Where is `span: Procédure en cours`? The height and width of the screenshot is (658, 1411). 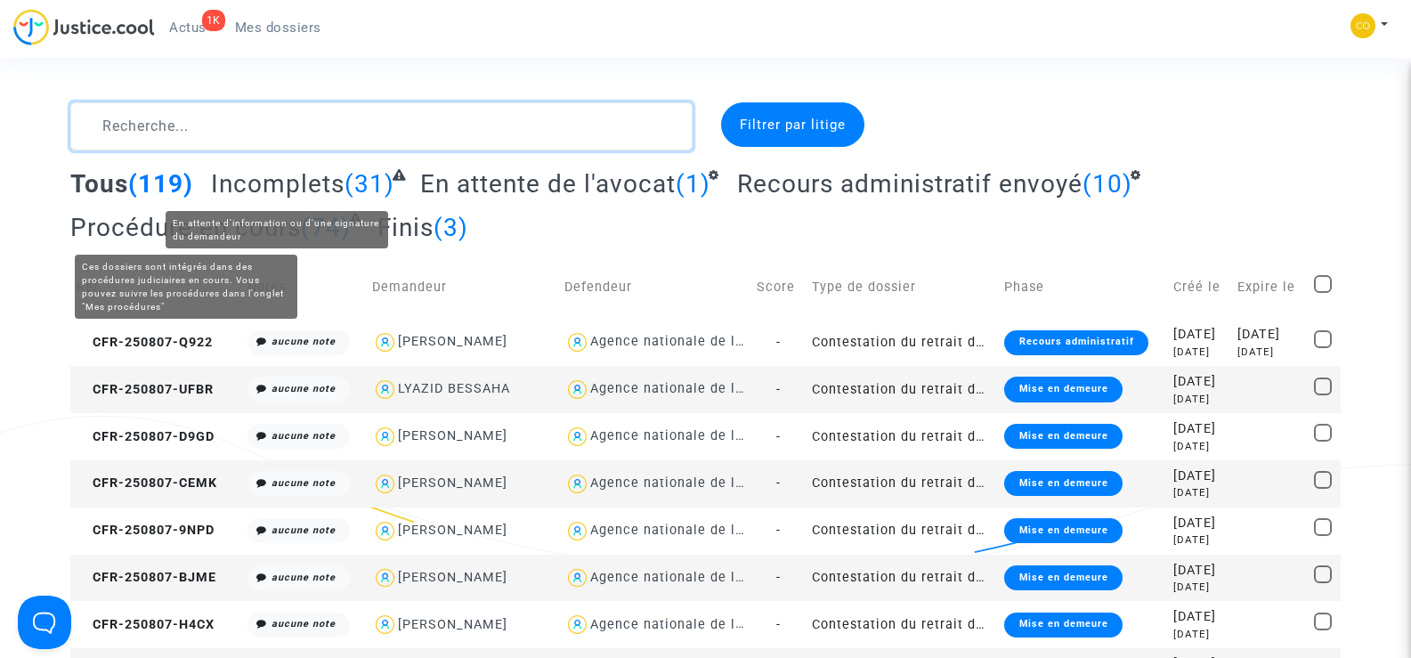 span: Procédure en cours is located at coordinates (185, 227).